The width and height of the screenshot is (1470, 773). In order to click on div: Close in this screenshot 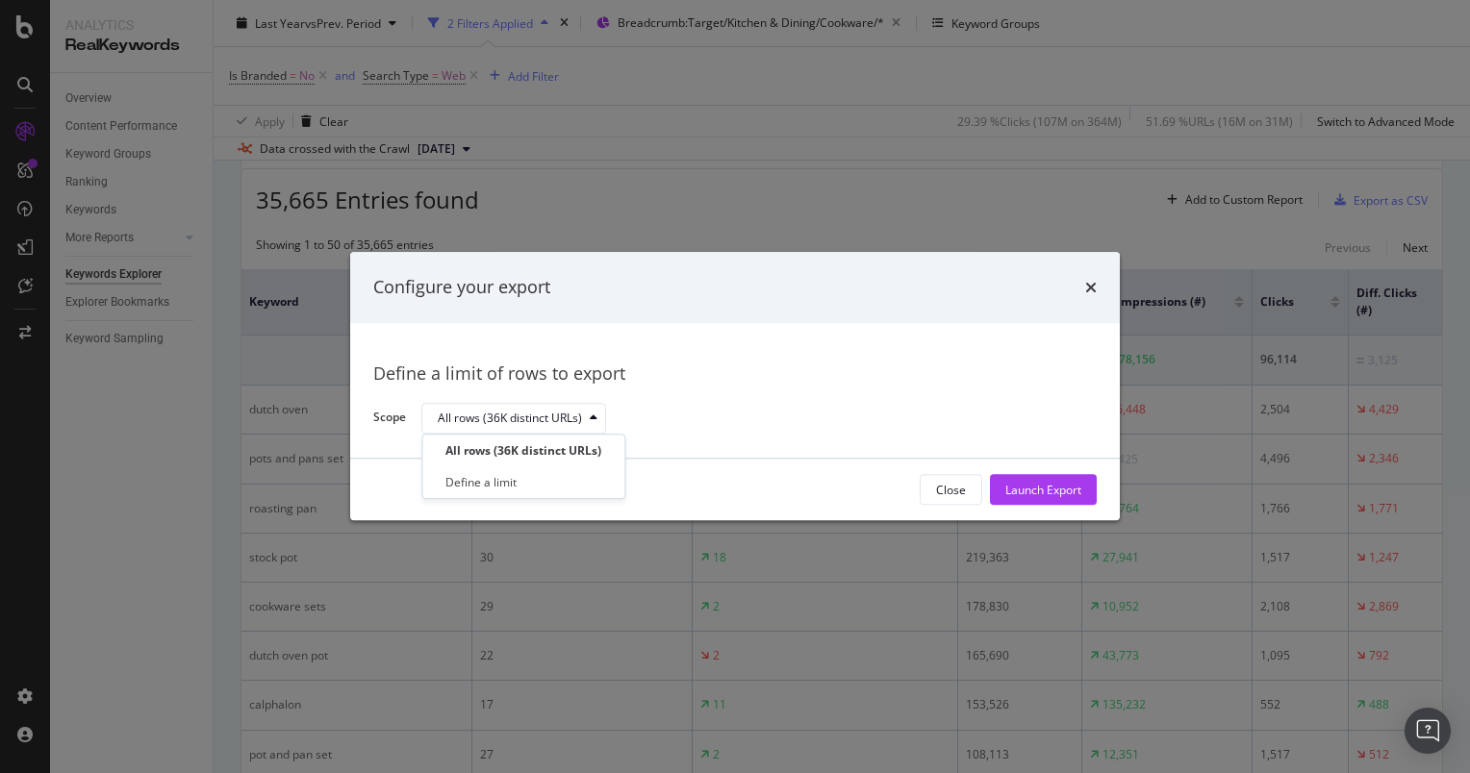, I will do `click(950, 490)`.